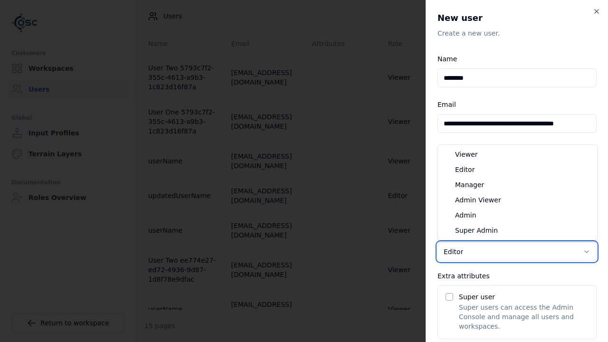 Image resolution: width=608 pixels, height=342 pixels. What do you see at coordinates (466, 154) in the screenshot?
I see `span: Viewer` at bounding box center [466, 154].